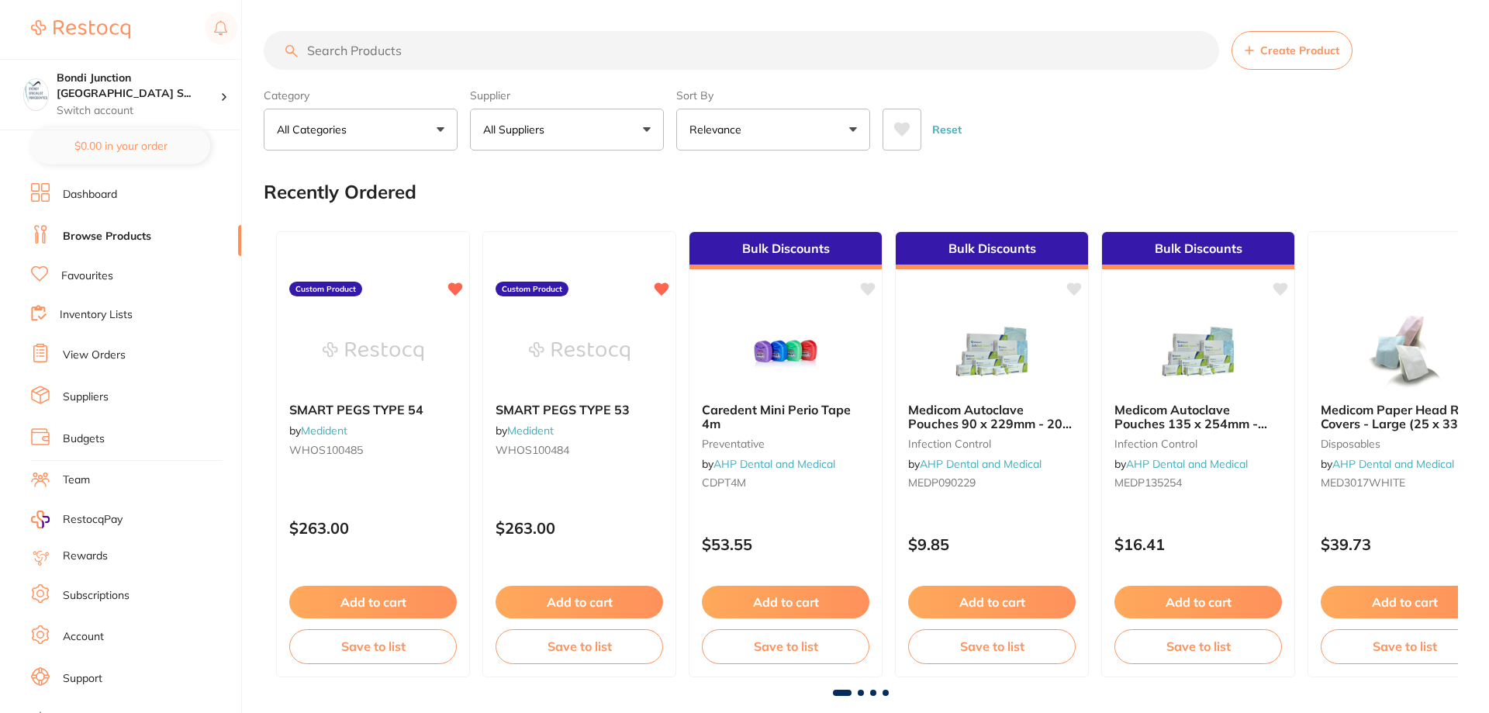 Image resolution: width=1489 pixels, height=713 pixels. What do you see at coordinates (84, 439) in the screenshot?
I see `a: Budgets` at bounding box center [84, 439].